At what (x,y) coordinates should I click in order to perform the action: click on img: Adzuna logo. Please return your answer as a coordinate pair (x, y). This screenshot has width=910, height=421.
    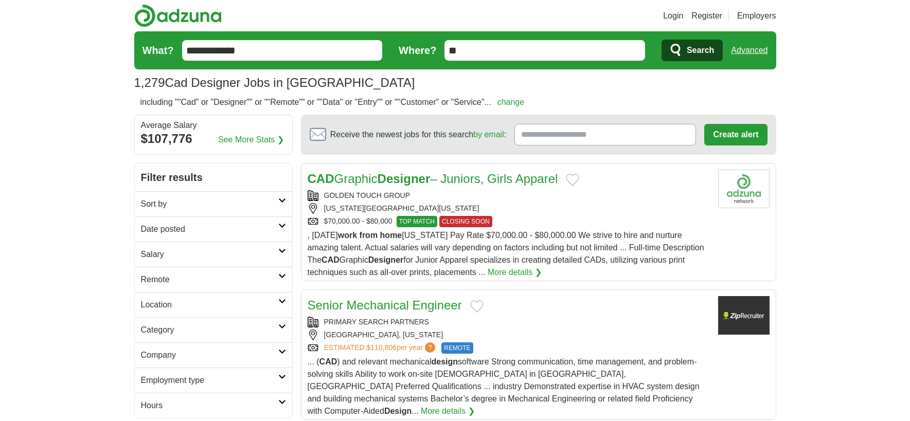
    Looking at the image, I should click on (178, 15).